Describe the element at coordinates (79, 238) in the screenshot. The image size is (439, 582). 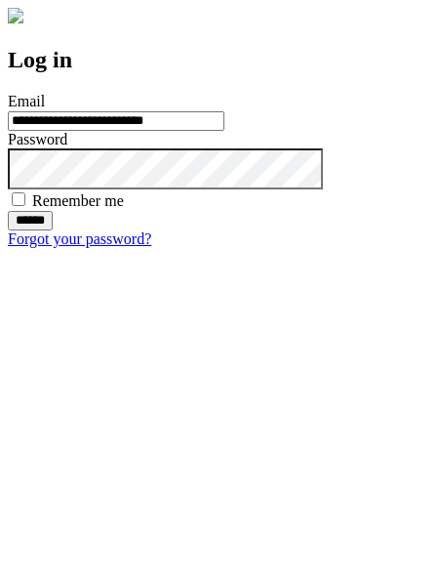
I see `a: Forgot your password?` at that location.